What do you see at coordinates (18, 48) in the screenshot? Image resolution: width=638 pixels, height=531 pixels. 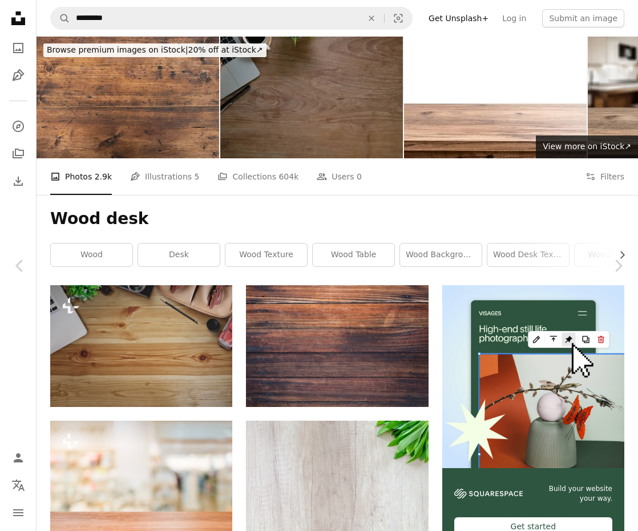 I see `a: Photos` at bounding box center [18, 48].